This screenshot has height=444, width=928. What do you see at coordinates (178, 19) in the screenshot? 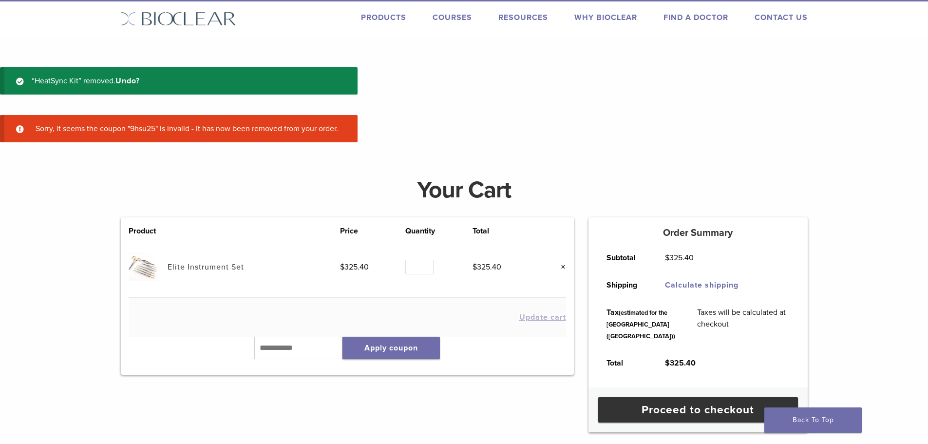
I see `img: Bioclear` at bounding box center [178, 19].